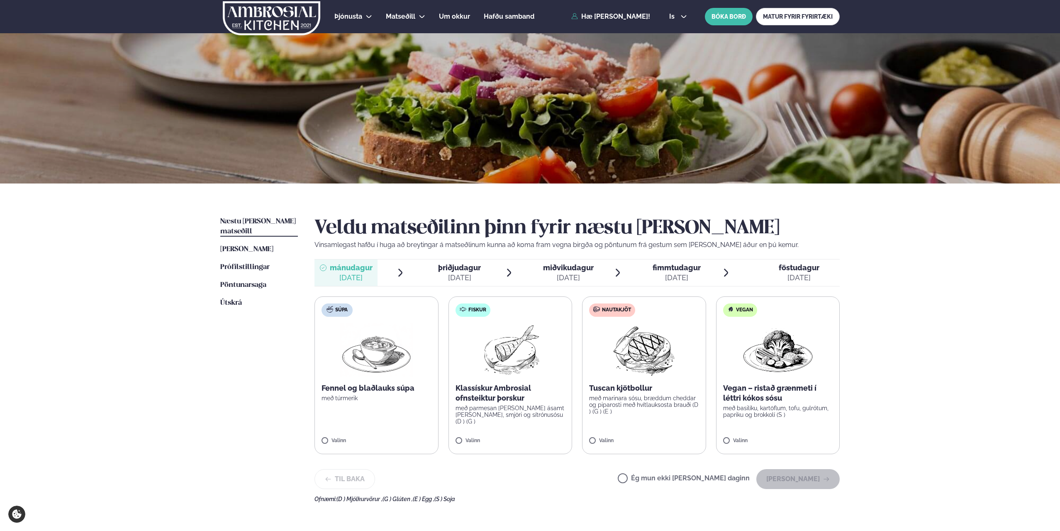 The height and width of the screenshot is (531, 1060). Describe the element at coordinates (744, 310) in the screenshot. I see `span: Vegan` at that location.